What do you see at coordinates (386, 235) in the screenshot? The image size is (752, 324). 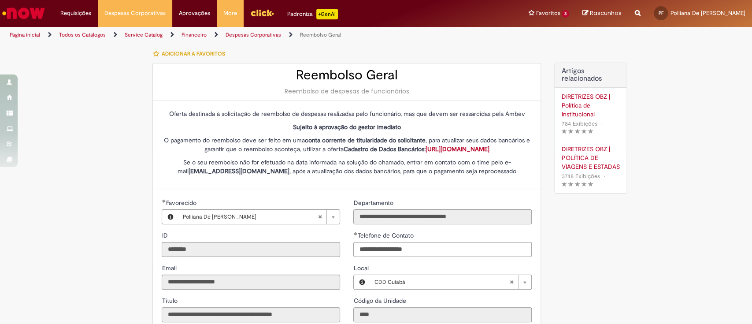 I see `span: Telefone de Contato` at bounding box center [386, 235].